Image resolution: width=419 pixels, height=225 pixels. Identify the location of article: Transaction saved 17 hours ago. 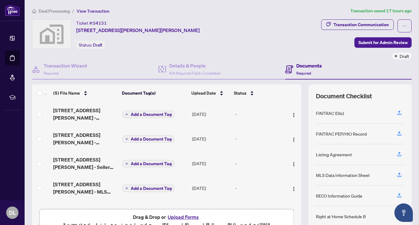
(381, 11).